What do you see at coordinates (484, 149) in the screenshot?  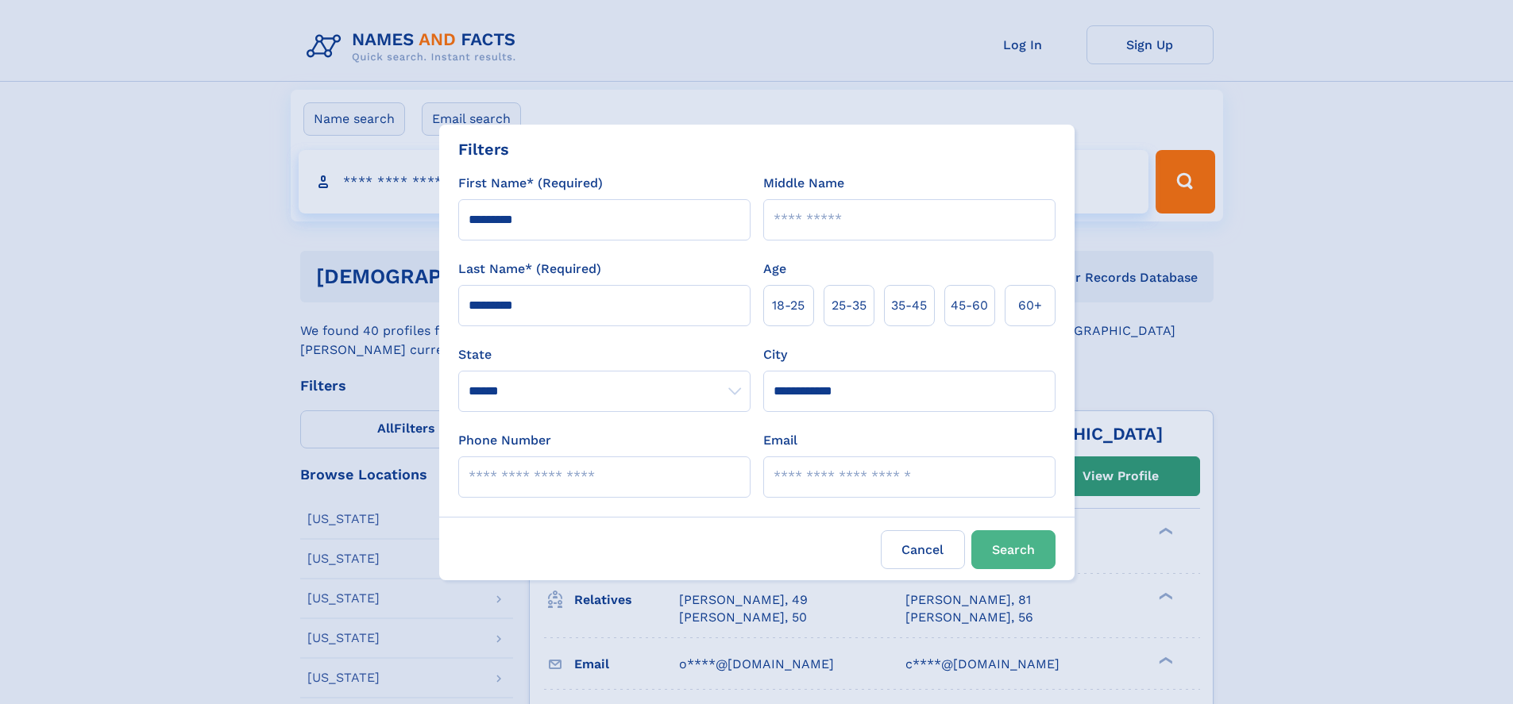 I see `div: Filters` at bounding box center [484, 149].